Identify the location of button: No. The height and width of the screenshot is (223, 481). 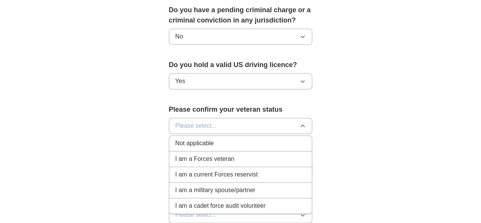
(241, 37).